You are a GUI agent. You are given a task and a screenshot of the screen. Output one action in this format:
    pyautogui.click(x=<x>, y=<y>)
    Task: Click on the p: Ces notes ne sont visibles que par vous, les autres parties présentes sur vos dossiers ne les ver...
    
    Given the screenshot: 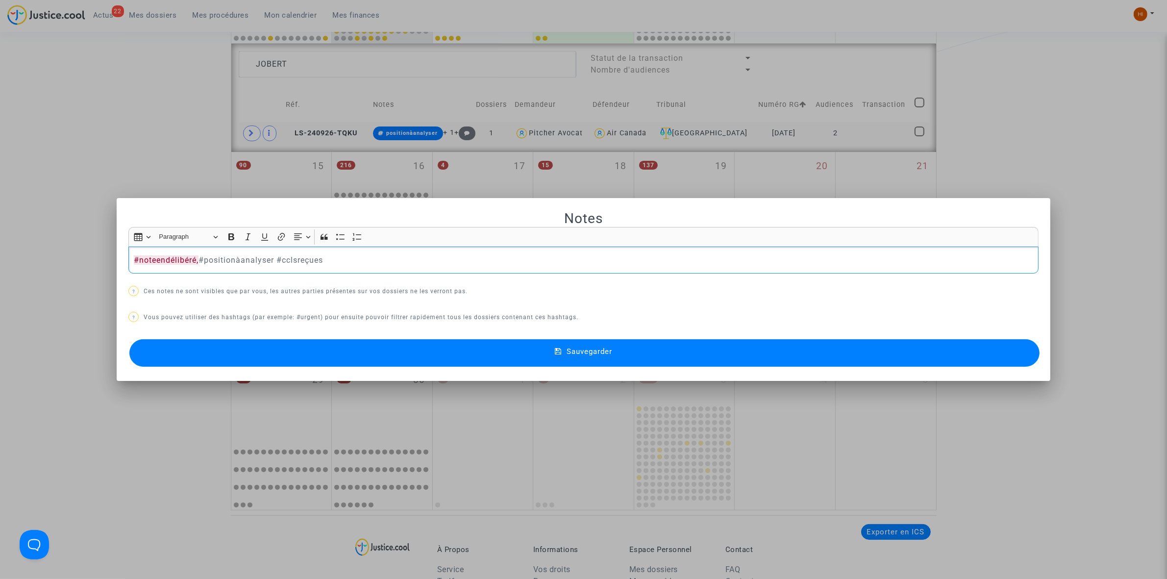 What is the action you would take?
    pyautogui.click(x=583, y=291)
    